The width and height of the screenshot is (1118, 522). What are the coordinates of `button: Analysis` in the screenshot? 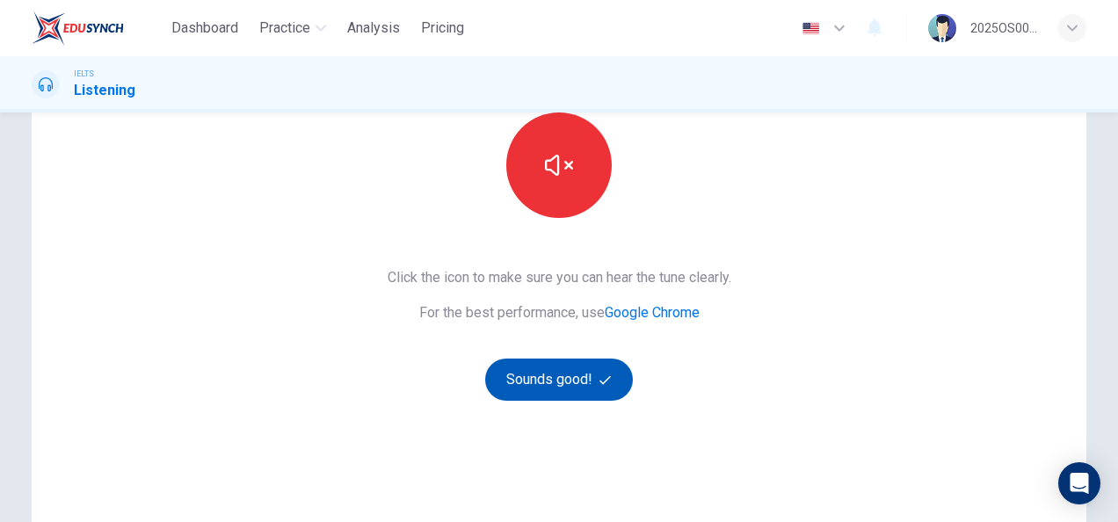 It's located at (374, 28).